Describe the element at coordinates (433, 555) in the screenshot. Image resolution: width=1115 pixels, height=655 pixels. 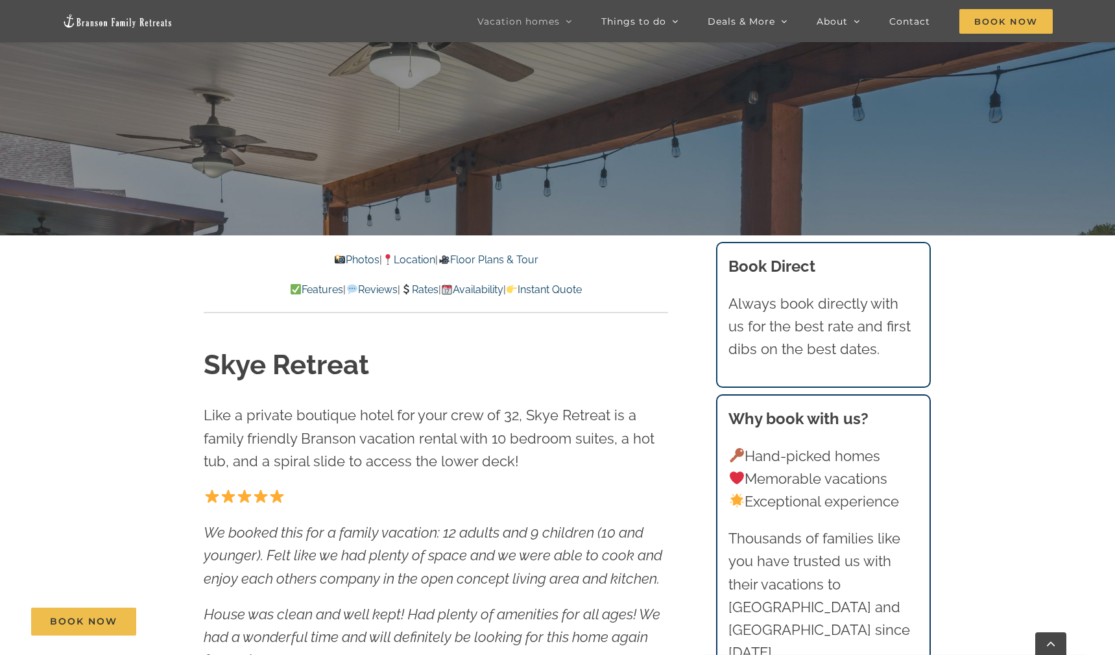
I see `em: We booked this for a family vacation: 12 adults and 9 children (10 and younger). Felt like we had...` at that location.